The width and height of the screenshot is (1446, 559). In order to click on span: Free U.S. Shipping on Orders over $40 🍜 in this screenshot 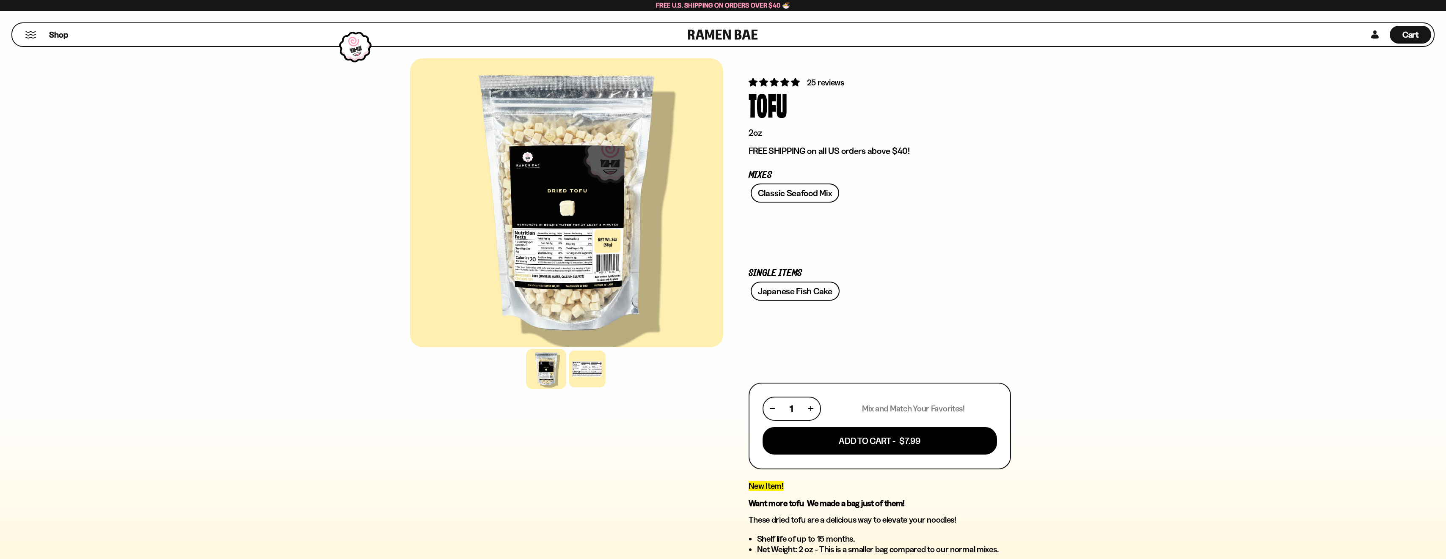, I will do `click(723, 5)`.